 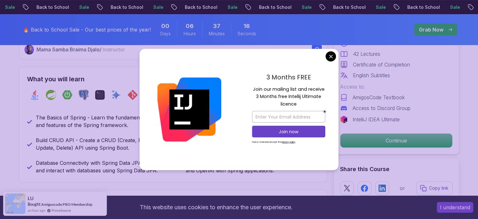 I want to click on h2: Share this Course, so click(x=397, y=169).